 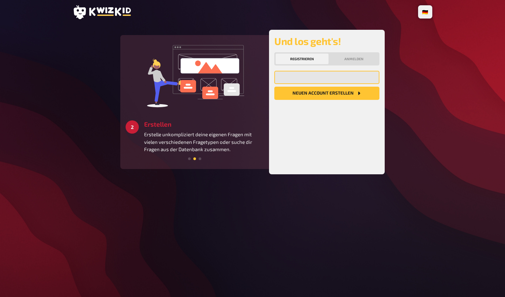 What do you see at coordinates (204, 142) in the screenshot?
I see `p: Erstelle unkompliziert deine eigenen Fragen mit vielen verschiedenen Fragetypen oder suche dir Fr...` at bounding box center [204, 142].